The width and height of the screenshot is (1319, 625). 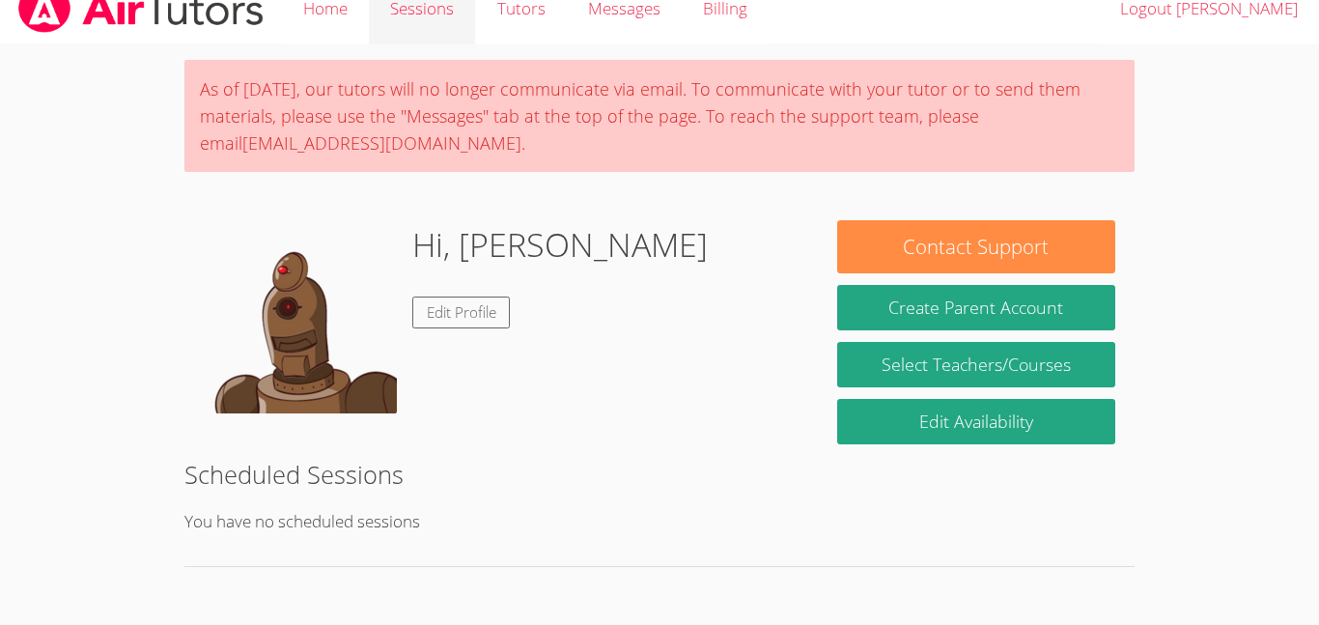 I want to click on img: default.png, so click(x=300, y=317).